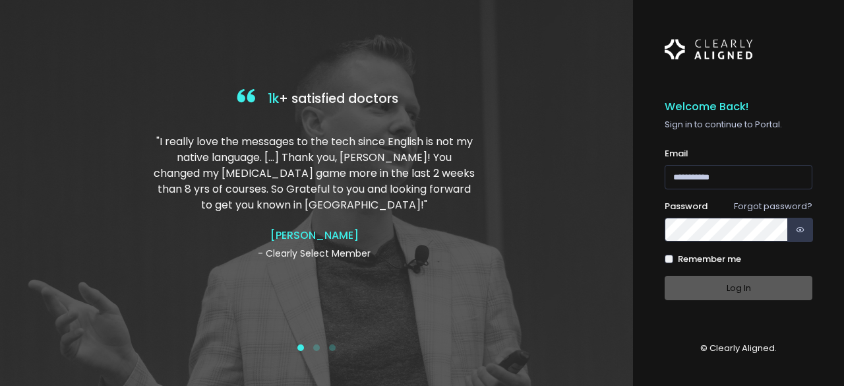  Describe the element at coordinates (317, 99) in the screenshot. I see `h4: + satisfied doctors` at that location.